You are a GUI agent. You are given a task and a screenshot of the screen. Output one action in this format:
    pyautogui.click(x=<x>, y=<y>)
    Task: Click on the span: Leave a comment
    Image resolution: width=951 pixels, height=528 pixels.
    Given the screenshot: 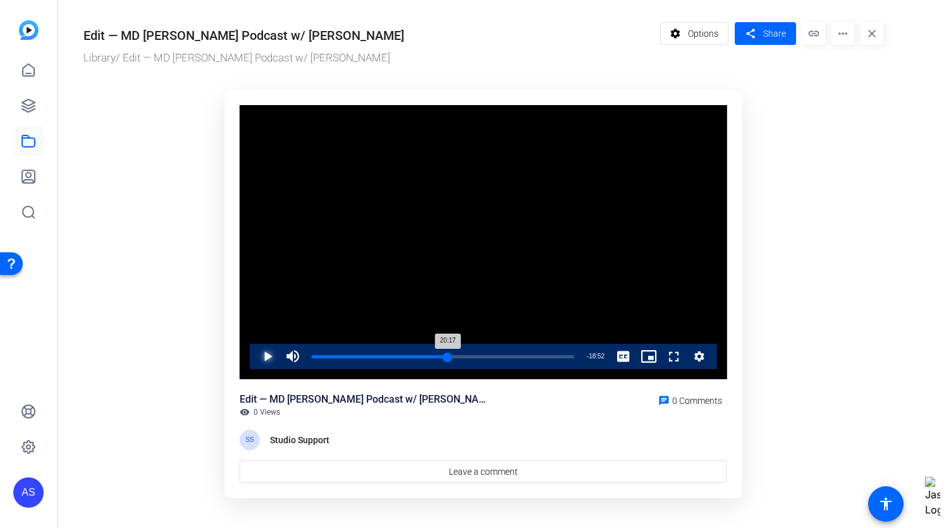 What is the action you would take?
    pyautogui.click(x=483, y=471)
    